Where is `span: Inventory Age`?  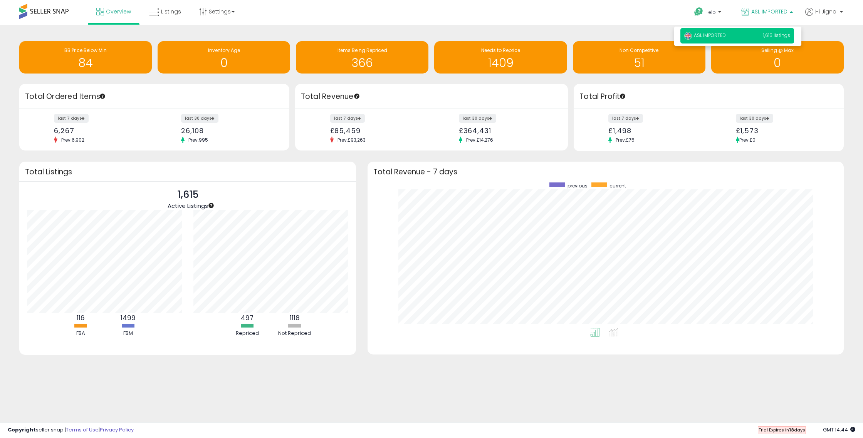 span: Inventory Age is located at coordinates (224, 50).